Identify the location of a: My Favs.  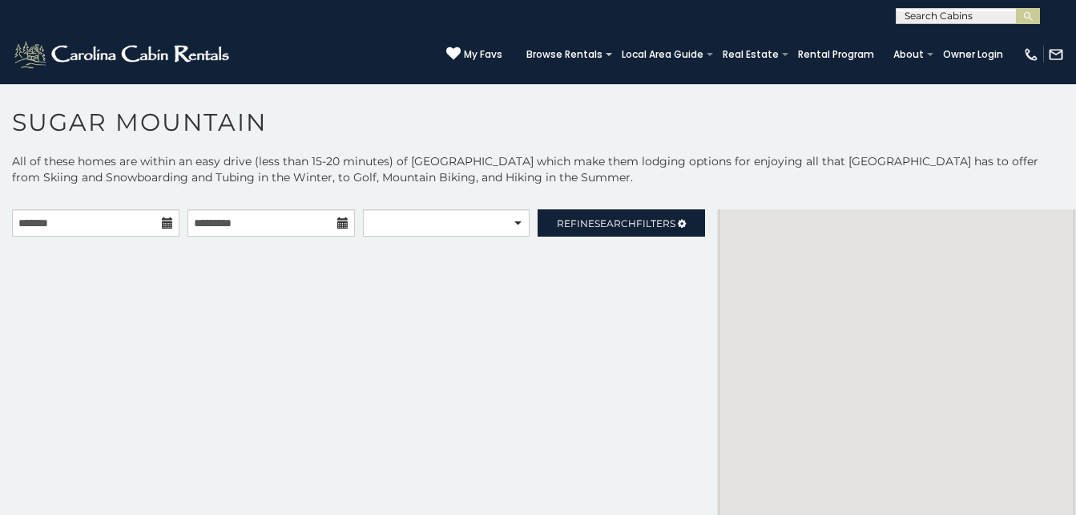
(475, 55).